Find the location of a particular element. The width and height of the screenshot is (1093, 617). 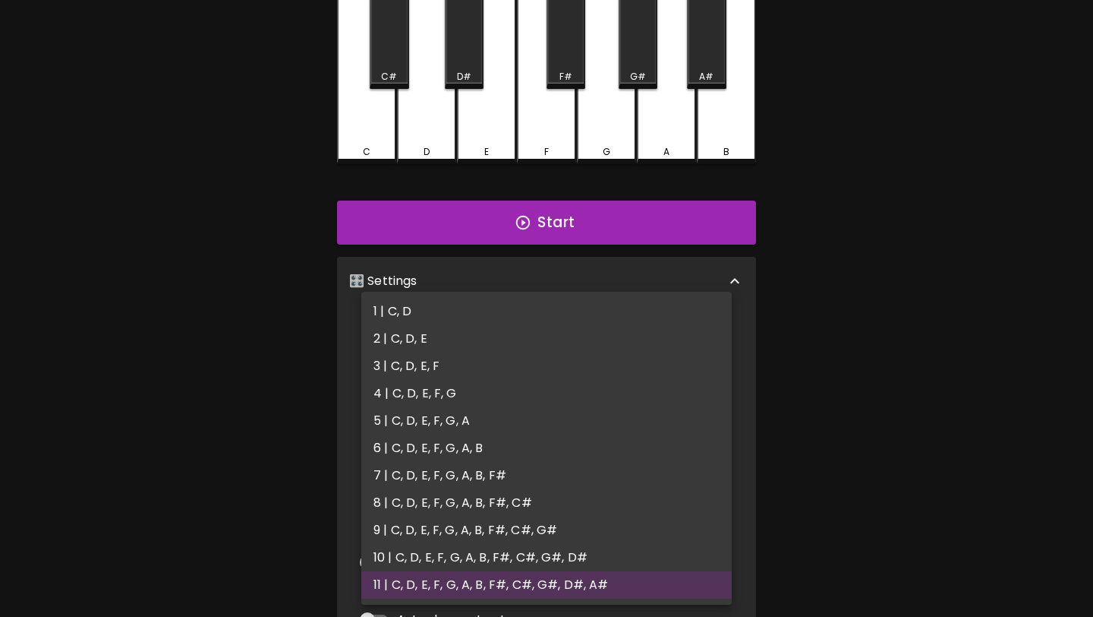

li: 1 | C, D is located at coordinates (547, 311).